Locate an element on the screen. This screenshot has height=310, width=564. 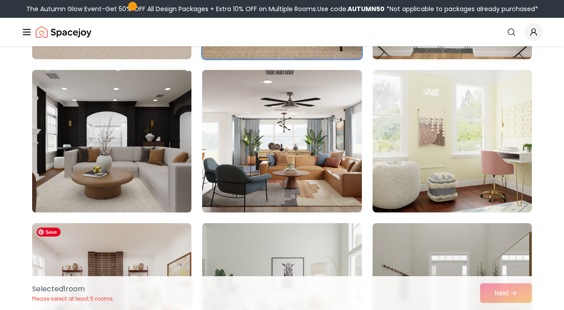
span: Save is located at coordinates (49, 232).